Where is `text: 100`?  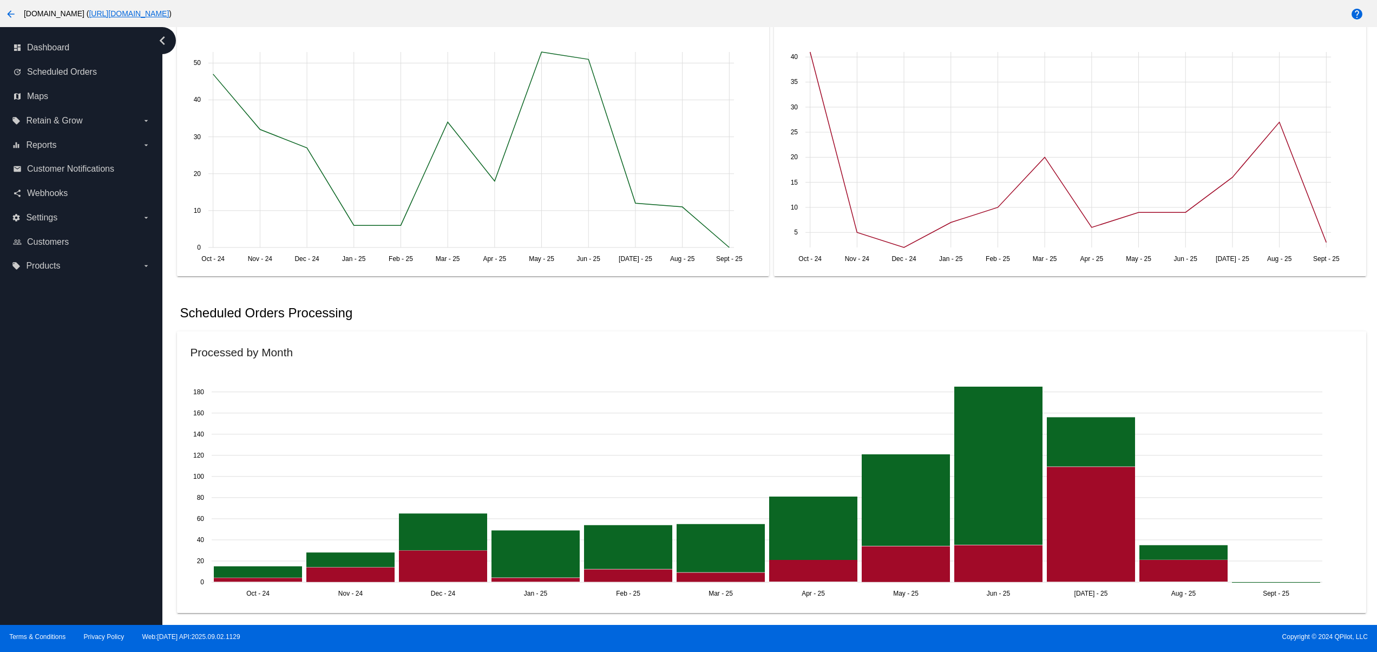
text: 100 is located at coordinates (199, 476).